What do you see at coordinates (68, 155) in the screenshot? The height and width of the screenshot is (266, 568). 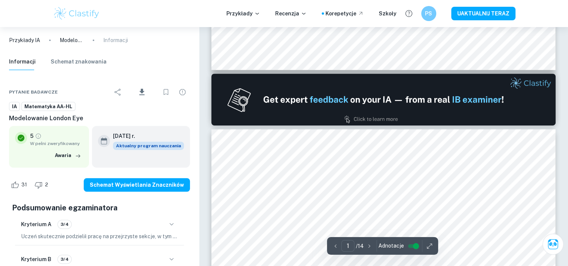 I see `button: Awaria` at bounding box center [68, 155].